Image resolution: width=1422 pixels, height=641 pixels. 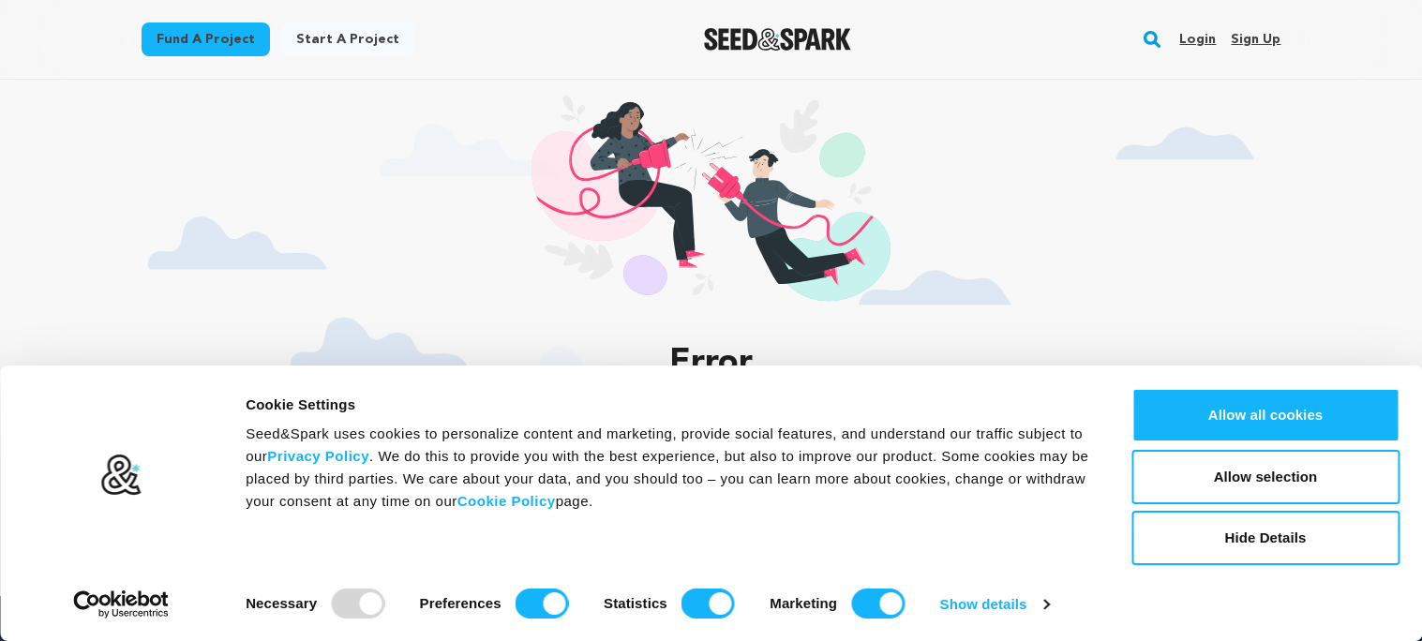 I want to click on strong: Necessary, so click(x=281, y=603).